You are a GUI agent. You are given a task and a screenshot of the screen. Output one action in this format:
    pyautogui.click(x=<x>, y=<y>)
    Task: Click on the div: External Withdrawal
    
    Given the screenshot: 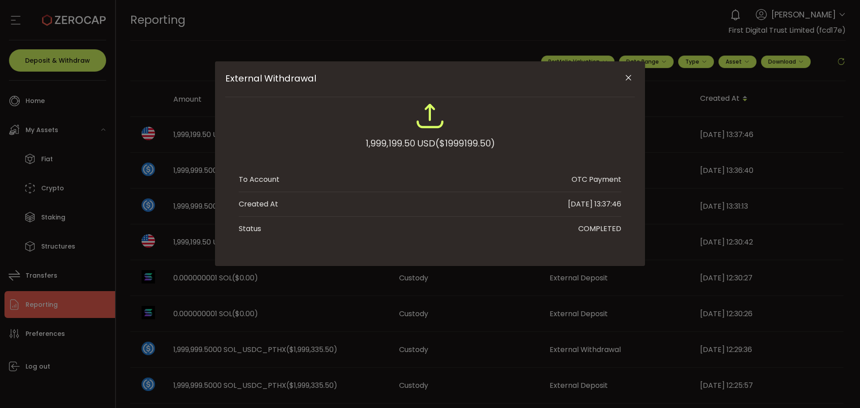 What is the action you would take?
    pyautogui.click(x=430, y=164)
    